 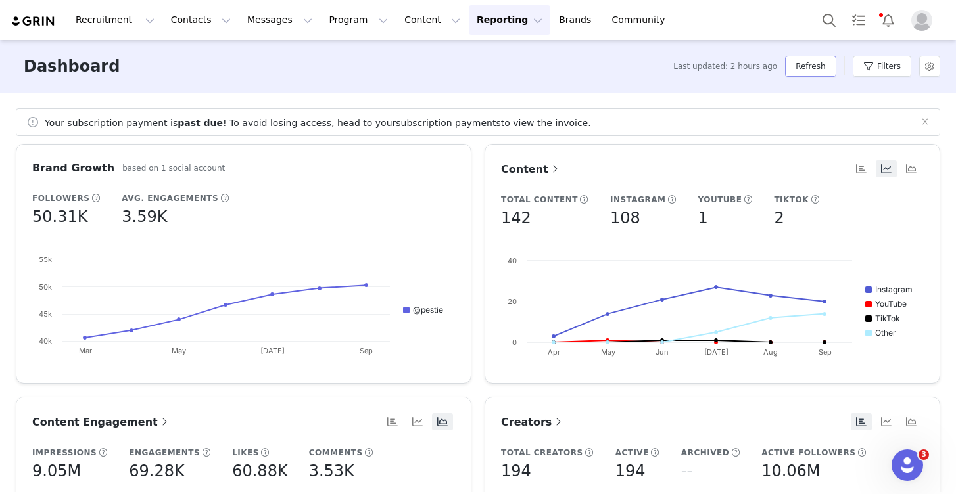 What do you see at coordinates (638, 200) in the screenshot?
I see `h5: Instagram` at bounding box center [638, 200].